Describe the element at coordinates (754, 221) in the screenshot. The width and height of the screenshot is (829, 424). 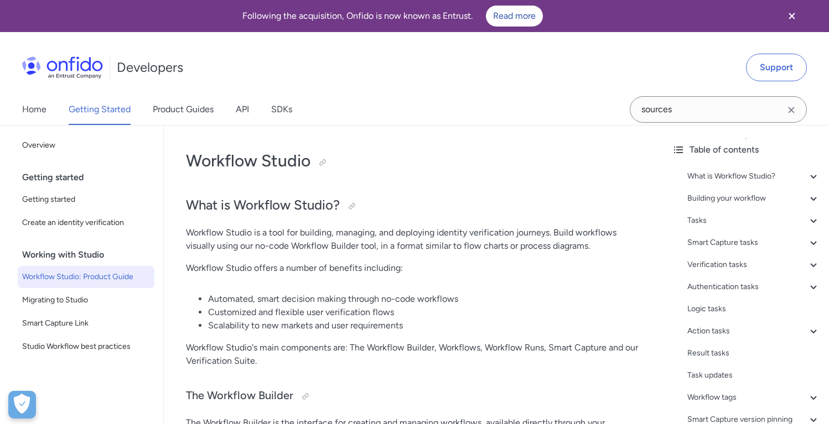
I see `div: Tasks` at that location.